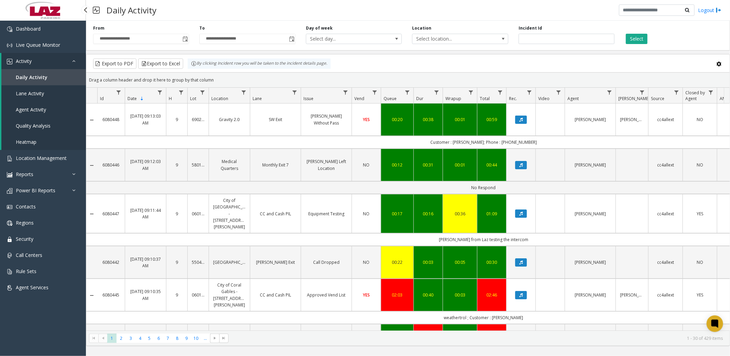 The width and height of the screenshot is (730, 356). Describe the element at coordinates (428, 119) in the screenshot. I see `a: 00:38` at that location.